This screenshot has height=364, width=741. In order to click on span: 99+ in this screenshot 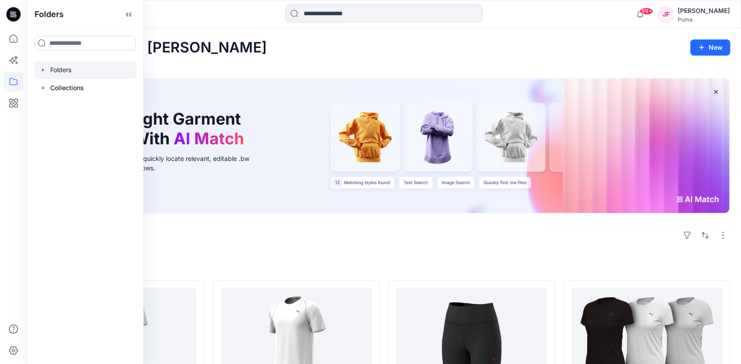, I will do `click(646, 11)`.